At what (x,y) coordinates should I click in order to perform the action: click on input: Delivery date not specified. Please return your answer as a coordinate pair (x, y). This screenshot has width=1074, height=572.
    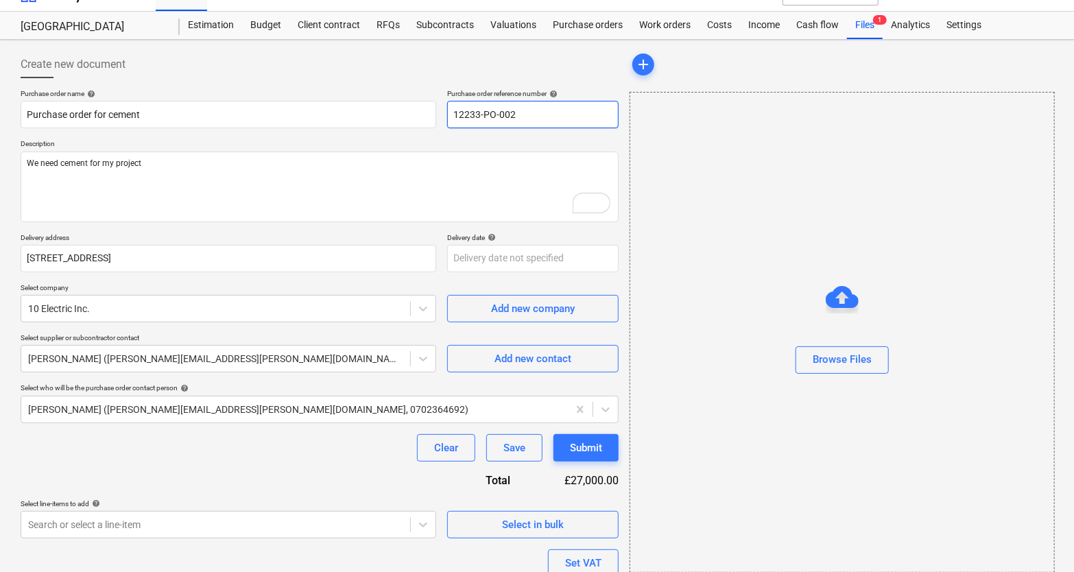
    Looking at the image, I should click on (533, 259).